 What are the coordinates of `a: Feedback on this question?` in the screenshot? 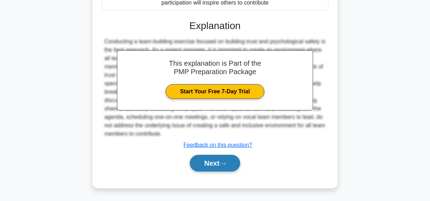 It's located at (218, 145).